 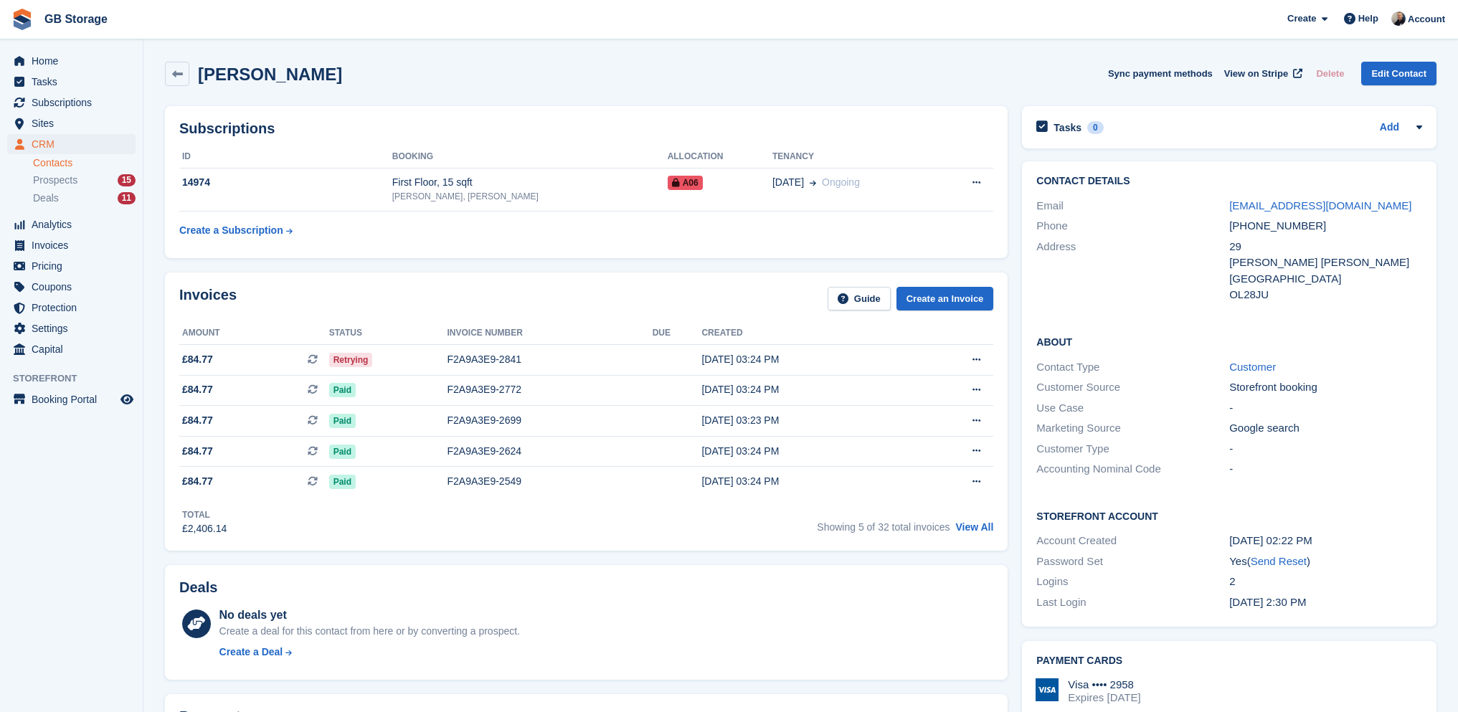 I want to click on div: £2,406.14, so click(x=204, y=528).